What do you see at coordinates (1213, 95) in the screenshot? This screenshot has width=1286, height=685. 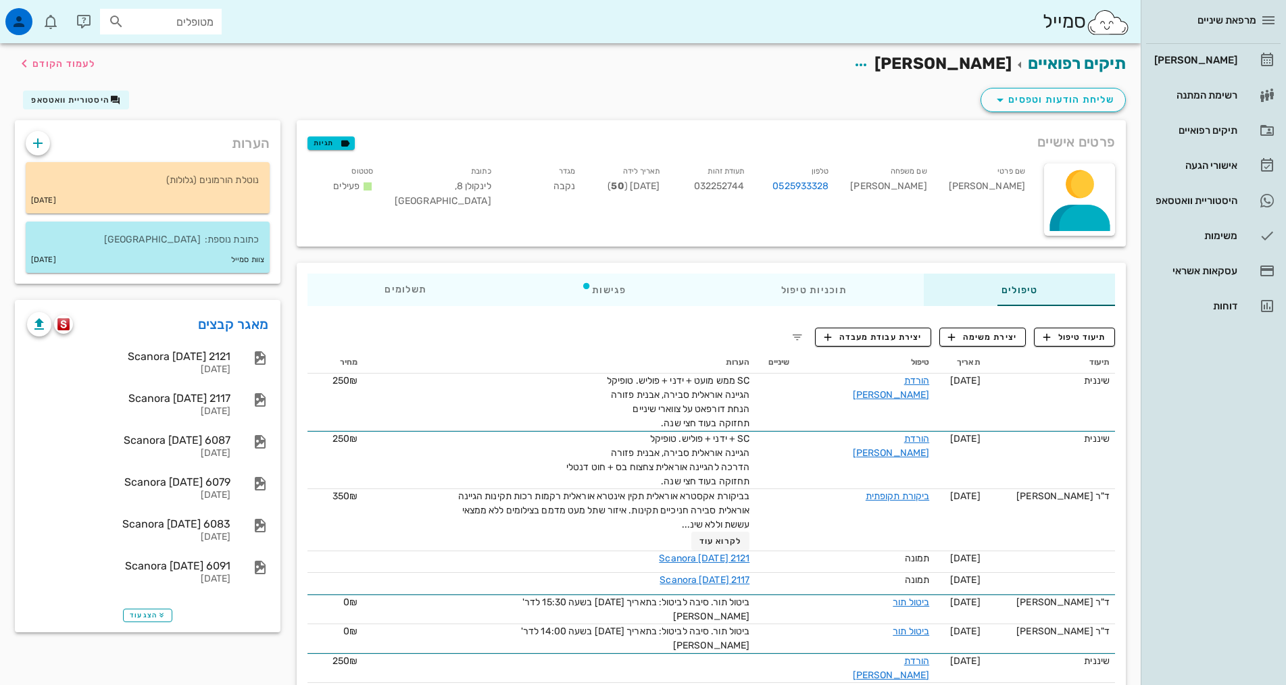 I see `a: רשימת המתנה` at bounding box center [1213, 95].